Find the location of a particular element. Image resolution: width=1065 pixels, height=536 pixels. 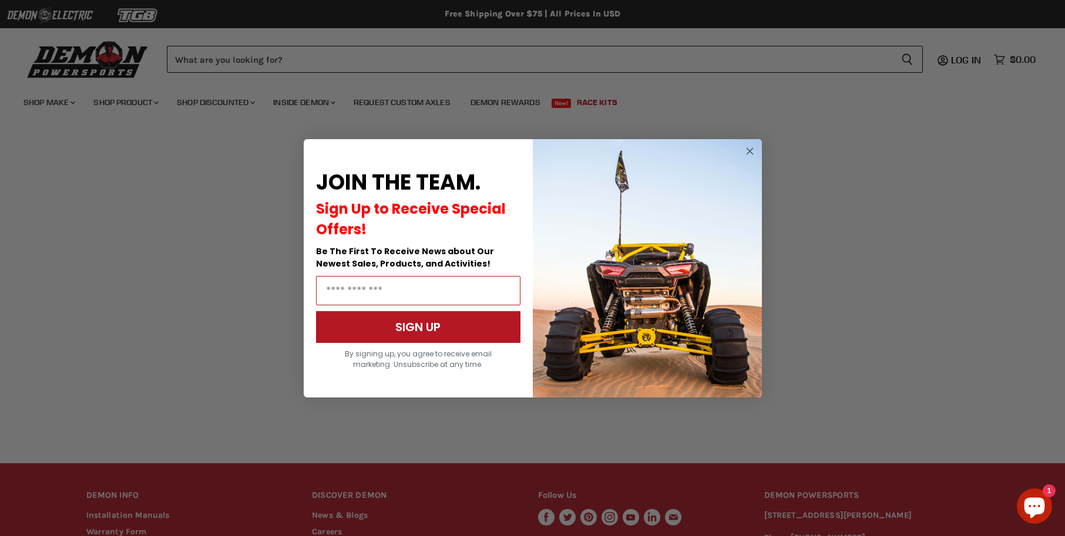

img: a9095488-b6e7-41ba-879d-588abfab540b.jpeg is located at coordinates (647, 268).